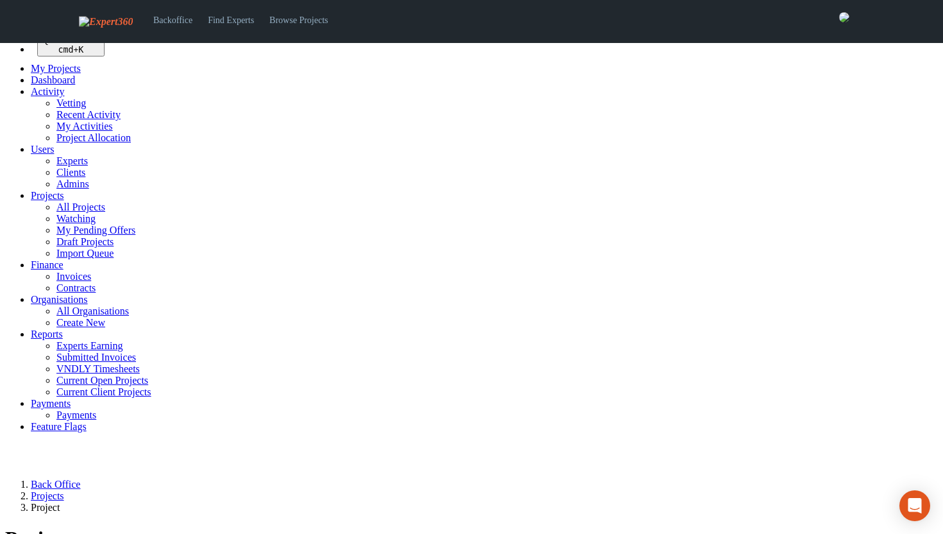  Describe the element at coordinates (94, 137) in the screenshot. I see `a: Project Allocation` at that location.